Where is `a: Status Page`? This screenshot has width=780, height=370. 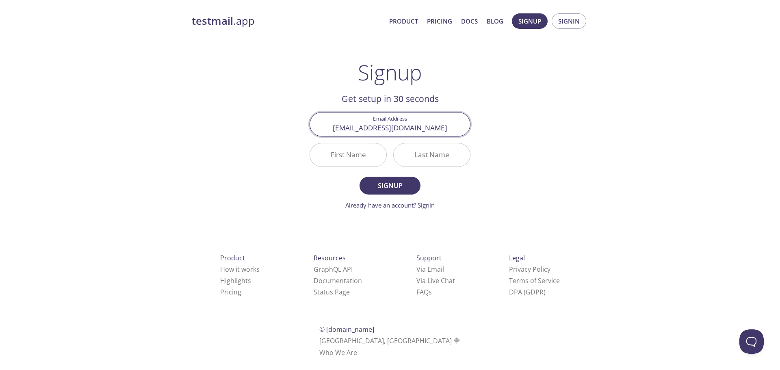 a: Status Page is located at coordinates (331, 292).